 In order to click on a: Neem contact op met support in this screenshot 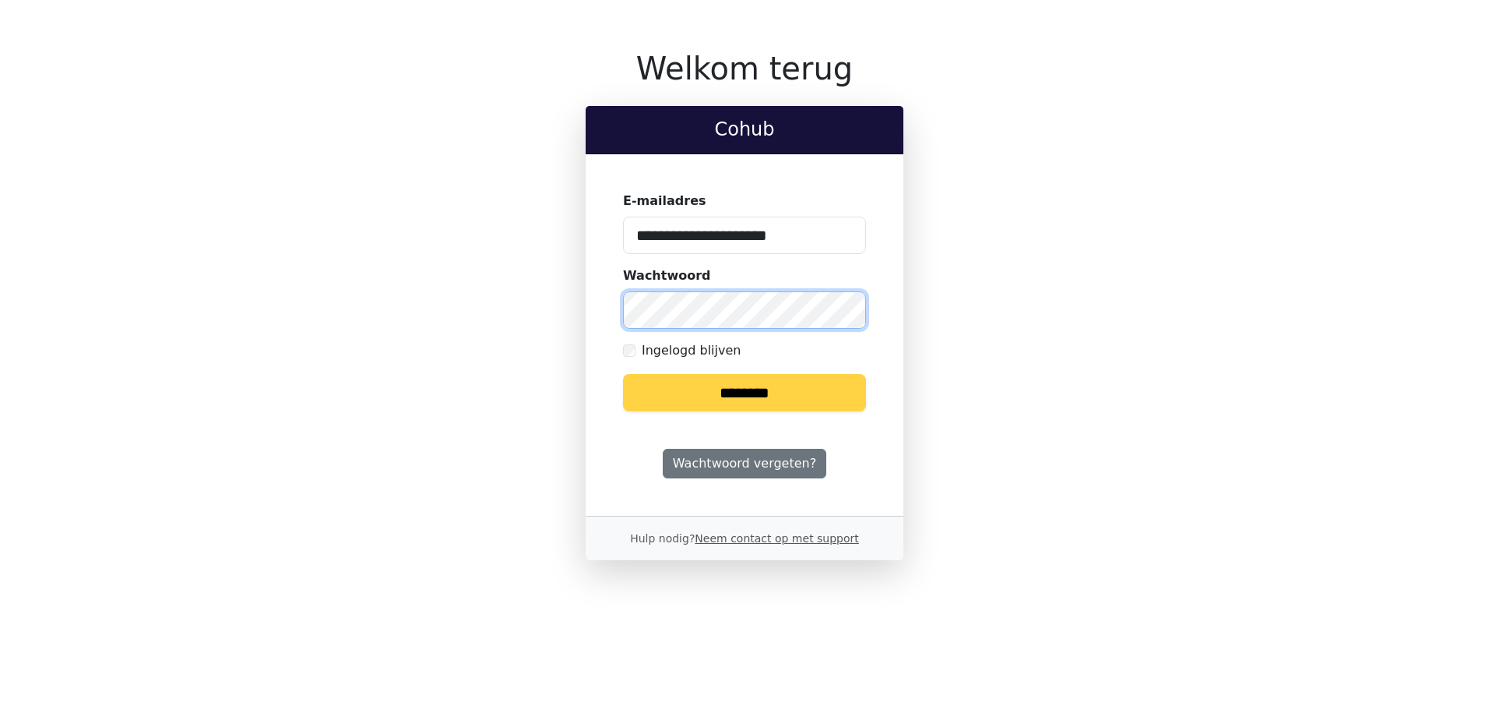, I will do `click(777, 538)`.